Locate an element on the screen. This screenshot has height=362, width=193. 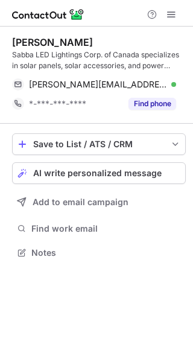
img: ContactOut v5.3.10 is located at coordinates (48, 14).